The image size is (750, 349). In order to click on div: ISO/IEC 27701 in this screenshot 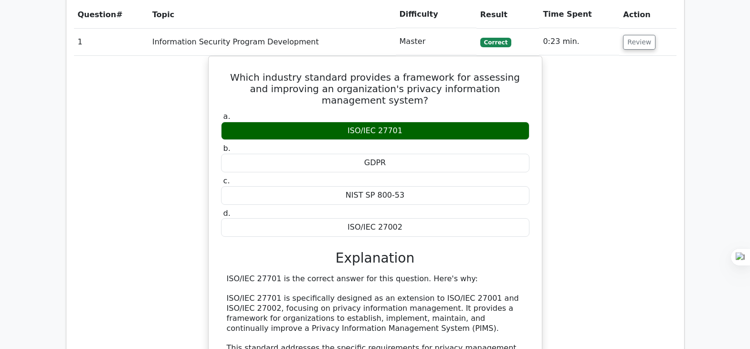, I will do `click(375, 131)`.